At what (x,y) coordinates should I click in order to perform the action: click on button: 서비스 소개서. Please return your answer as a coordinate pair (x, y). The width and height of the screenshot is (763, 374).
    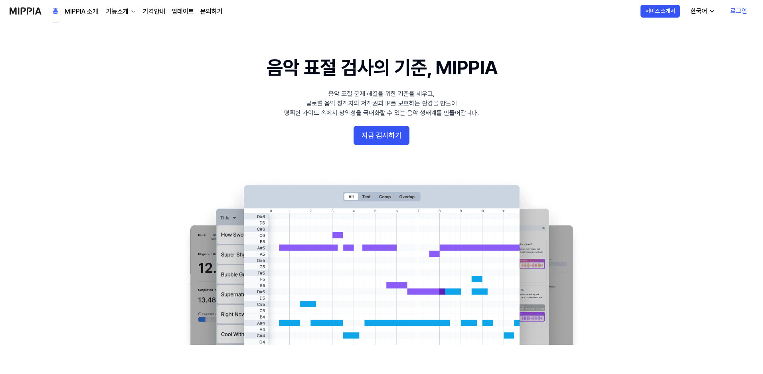
    Looking at the image, I should click on (660, 11).